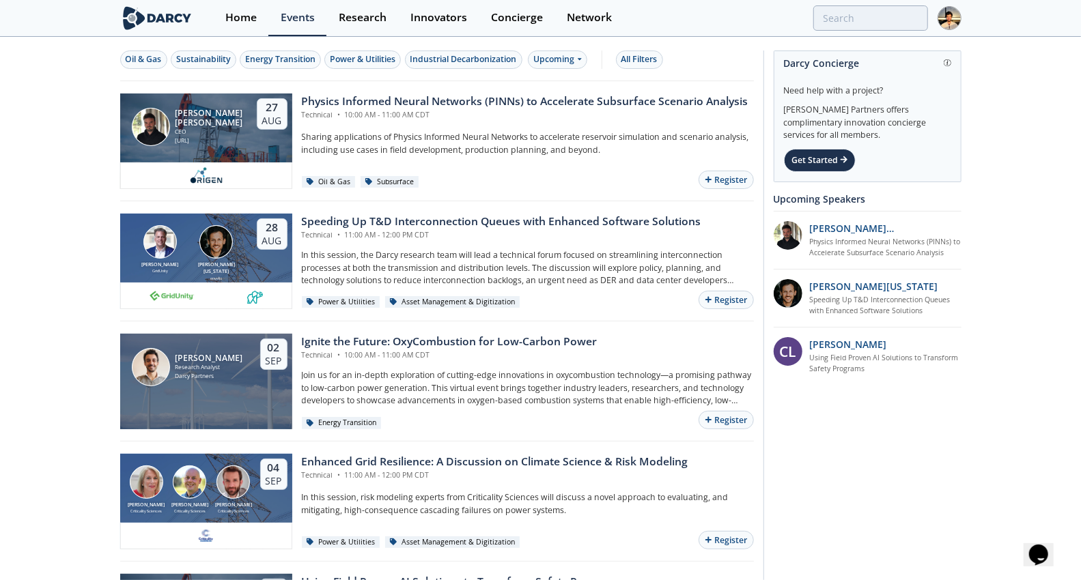 The height and width of the screenshot is (580, 1081). I want to click on button: Energy Transition, so click(280, 59).